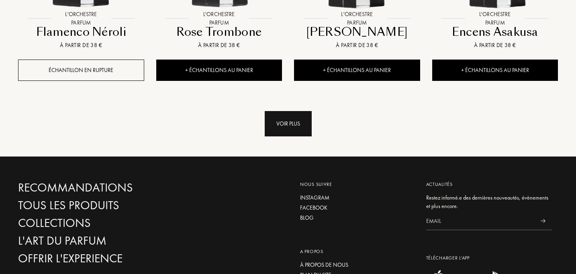 This screenshot has height=274, width=576. What do you see at coordinates (104, 205) in the screenshot?
I see `div: Tous les produits` at bounding box center [104, 205].